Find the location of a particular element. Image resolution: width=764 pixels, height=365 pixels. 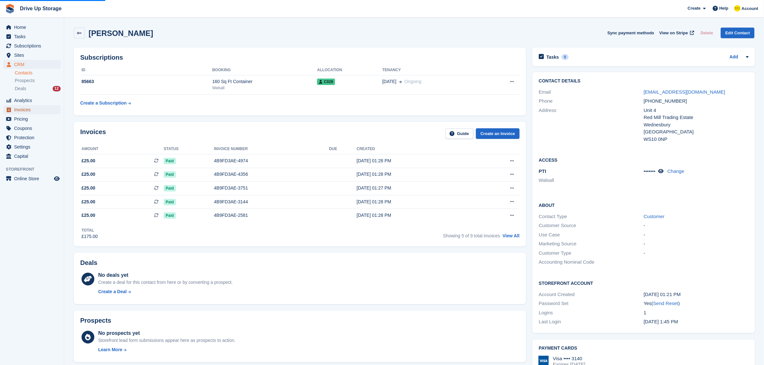

div: Email is located at coordinates (591, 92).